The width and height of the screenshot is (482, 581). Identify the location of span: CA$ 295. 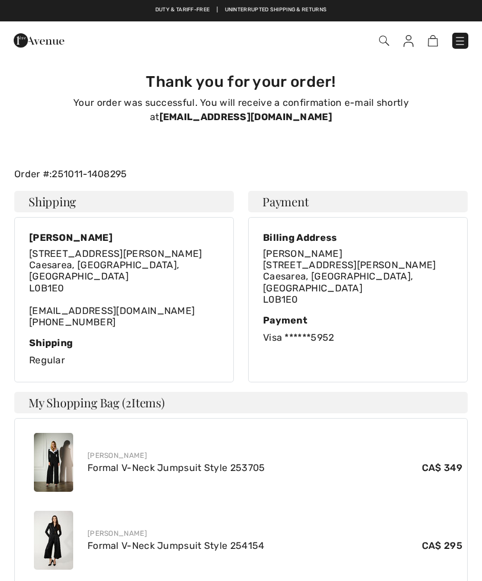
(442, 546).